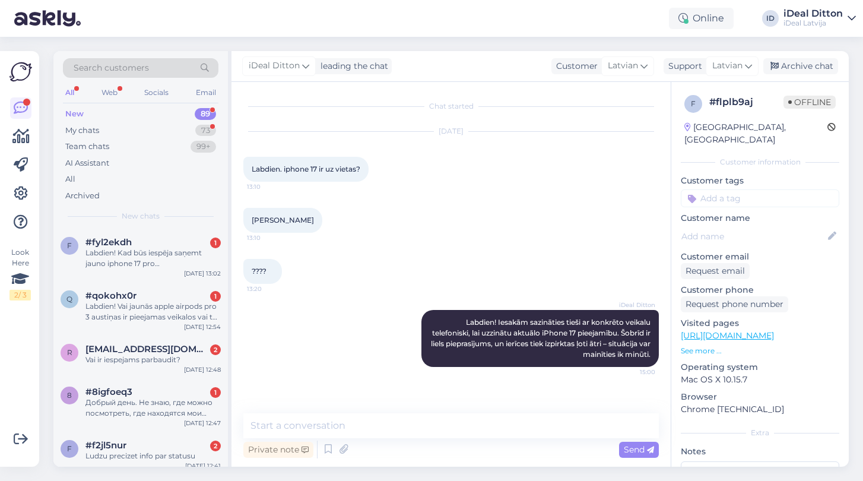 The image size is (863, 481). I want to click on div: AI Assistant, so click(87, 163).